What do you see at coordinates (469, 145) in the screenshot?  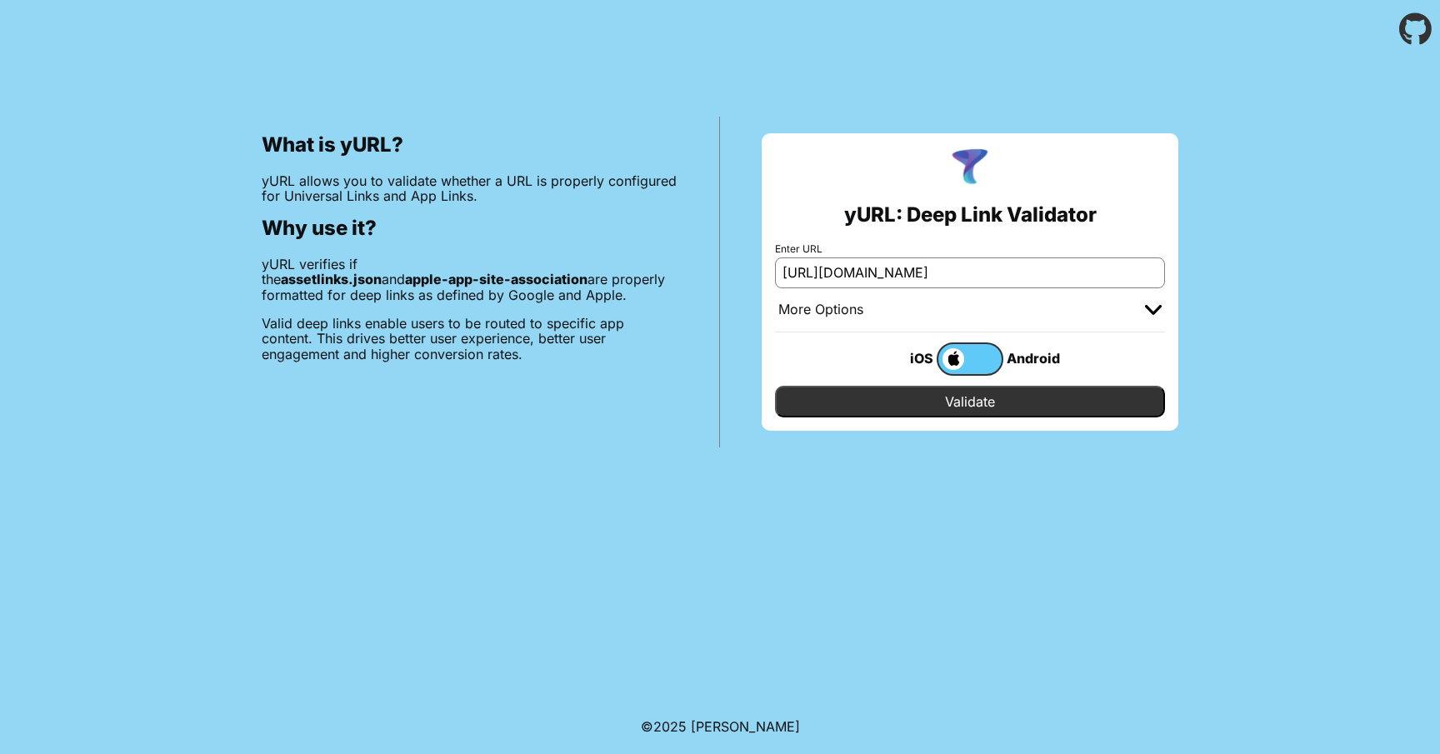 I see `h2: What is yURL?` at bounding box center [469, 145].